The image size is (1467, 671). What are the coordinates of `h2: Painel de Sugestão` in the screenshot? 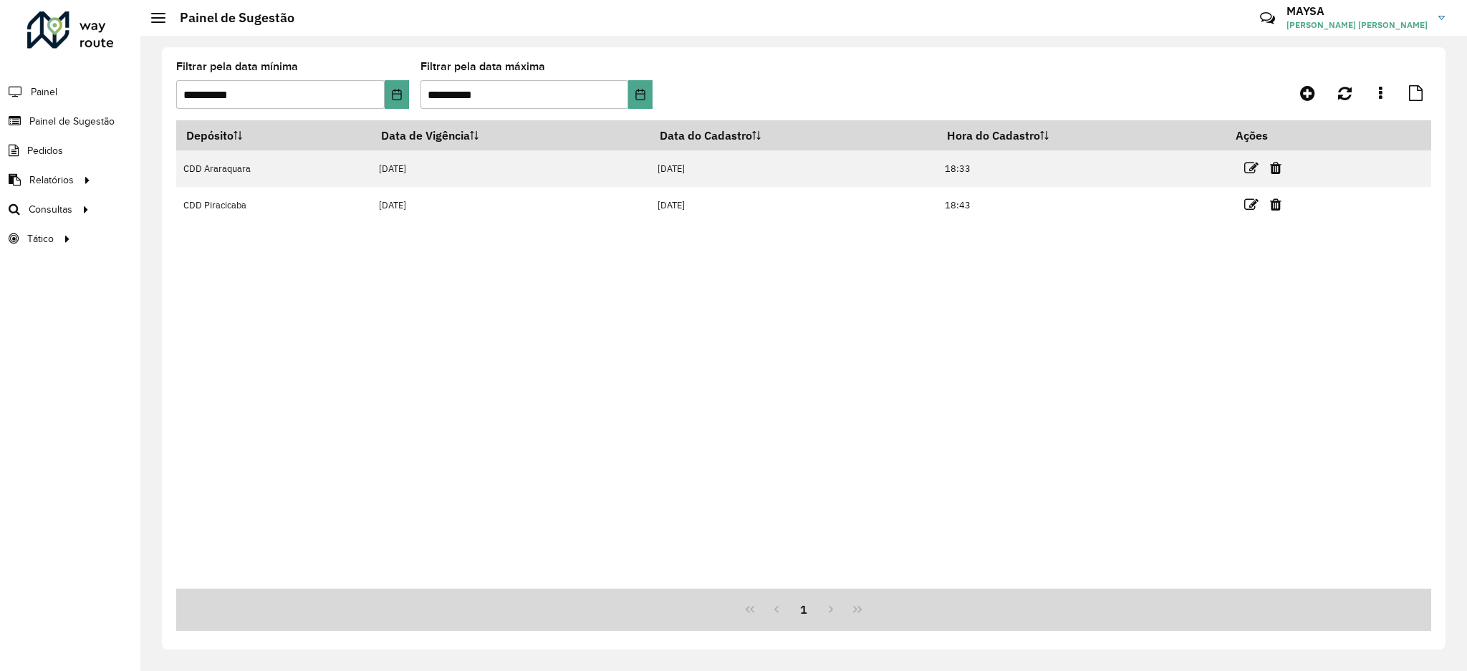 It's located at (230, 18).